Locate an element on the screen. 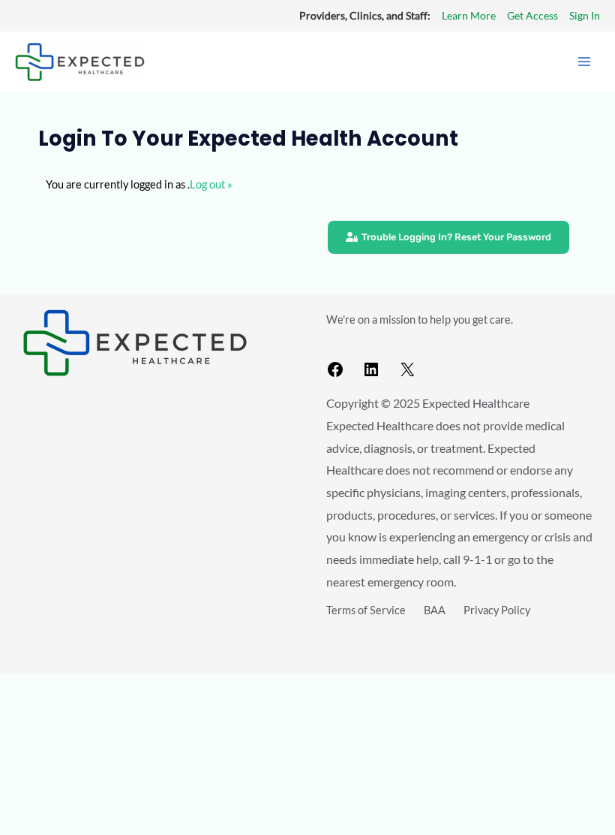 This screenshot has height=835, width=615. a: Sign In is located at coordinates (585, 16).